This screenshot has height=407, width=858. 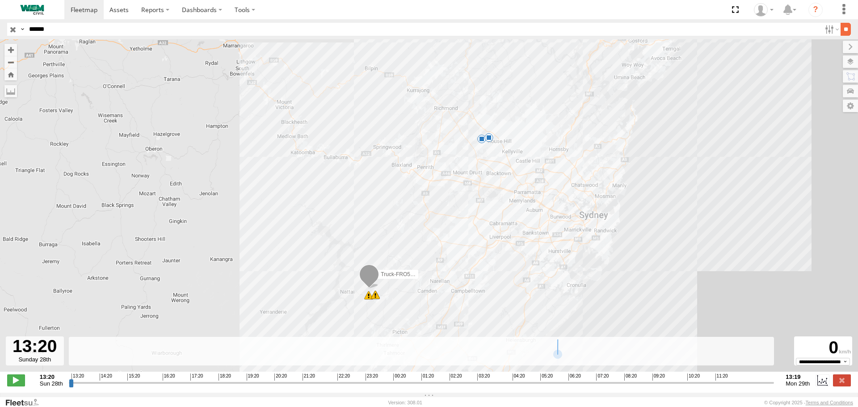 I want to click on span: 18:20, so click(x=225, y=377).